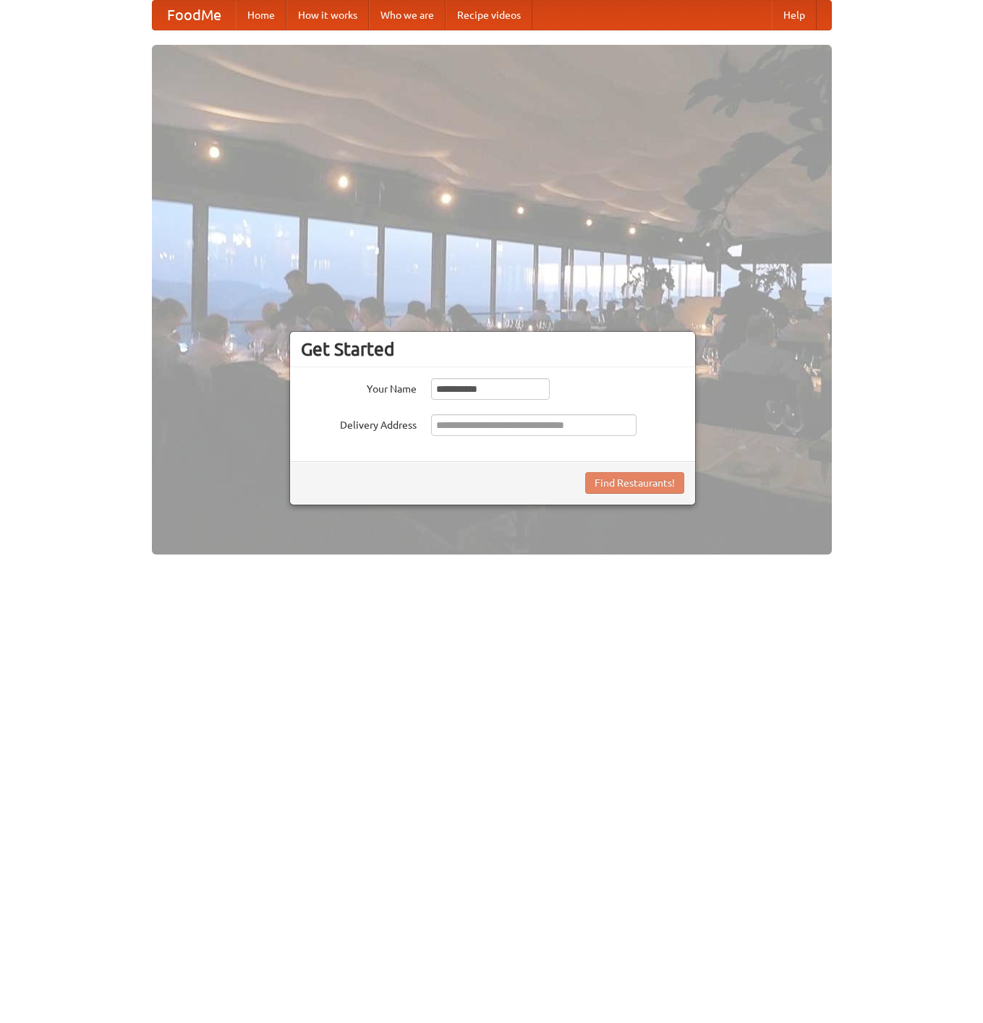 The width and height of the screenshot is (983, 1023). What do you see at coordinates (328, 15) in the screenshot?
I see `a: How it works` at bounding box center [328, 15].